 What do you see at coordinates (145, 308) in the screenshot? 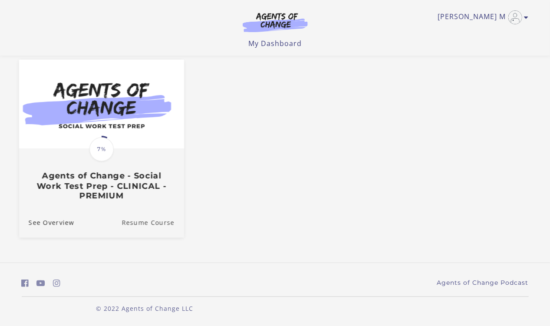
I see `p: © 2022 Agents of Change LLC` at bounding box center [145, 308].